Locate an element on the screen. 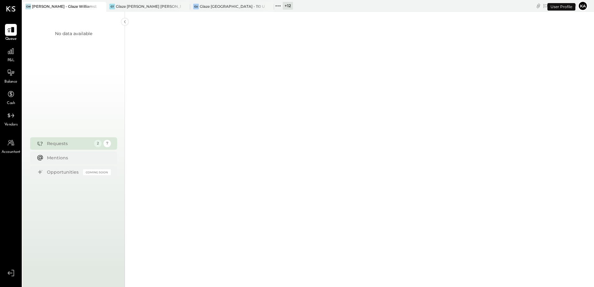  div: + 12 is located at coordinates (288, 6).